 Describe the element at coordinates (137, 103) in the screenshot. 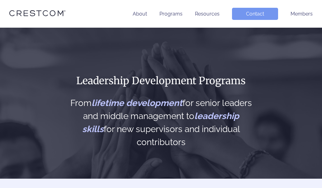

I see `span: lifetime development` at that location.